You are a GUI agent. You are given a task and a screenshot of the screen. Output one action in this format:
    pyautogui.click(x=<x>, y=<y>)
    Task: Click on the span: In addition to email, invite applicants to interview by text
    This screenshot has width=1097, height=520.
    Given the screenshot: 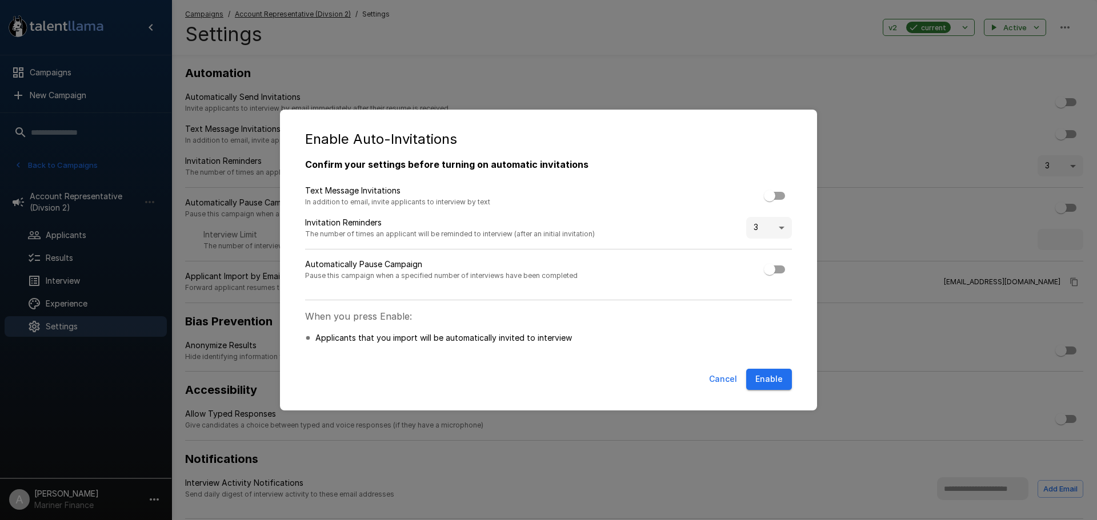 What is the action you would take?
    pyautogui.click(x=398, y=202)
    